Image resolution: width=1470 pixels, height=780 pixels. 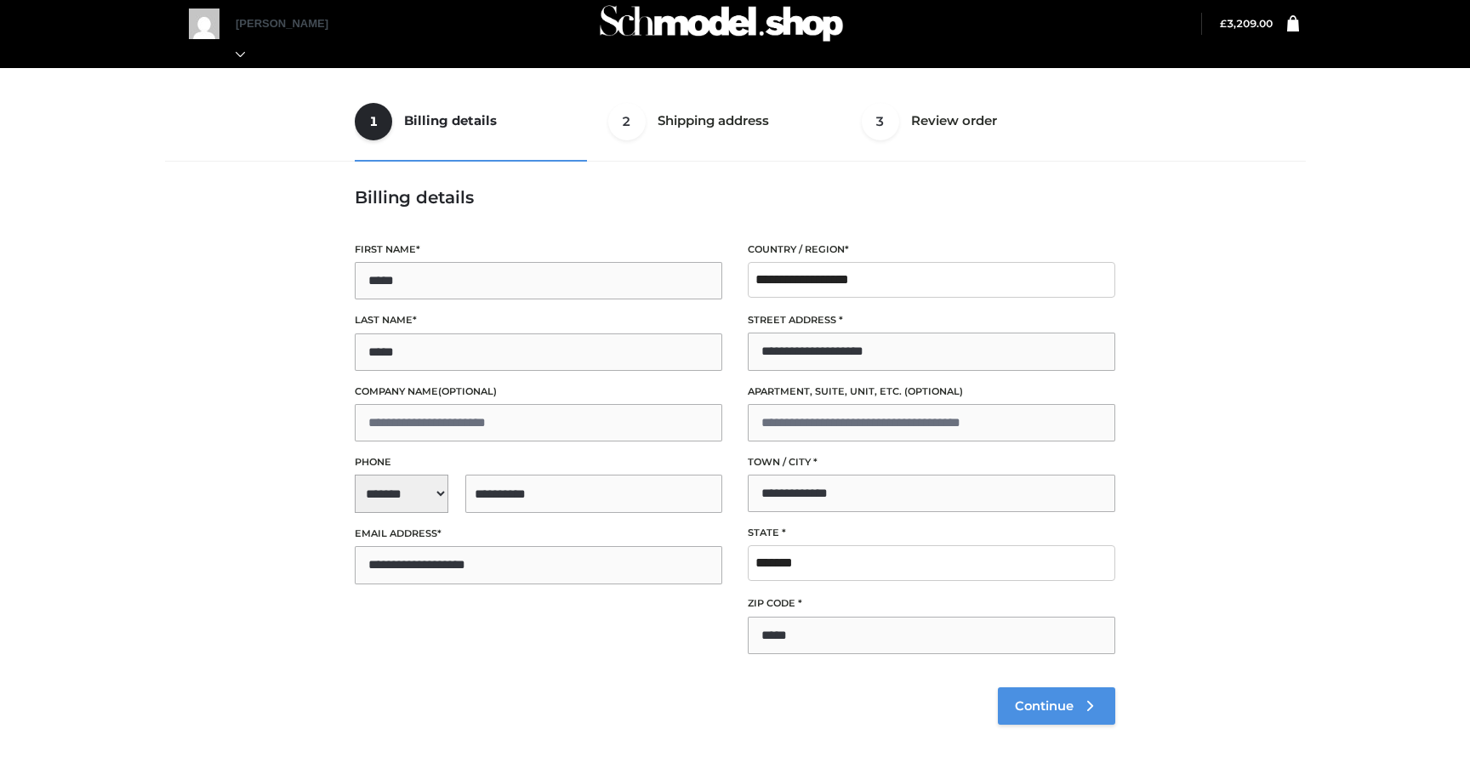 I want to click on bdi: 3,209.00, so click(x=1247, y=23).